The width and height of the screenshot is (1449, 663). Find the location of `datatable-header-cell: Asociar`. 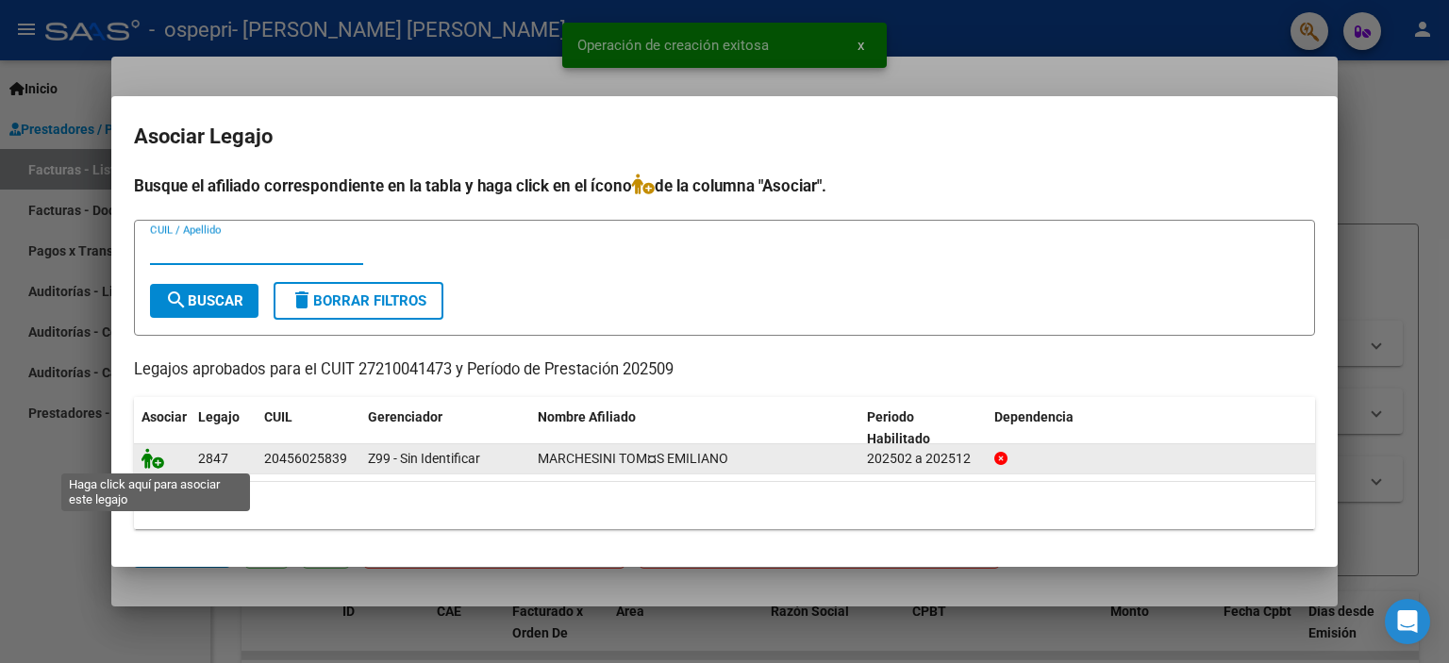

datatable-header-cell: Asociar is located at coordinates (162, 428).